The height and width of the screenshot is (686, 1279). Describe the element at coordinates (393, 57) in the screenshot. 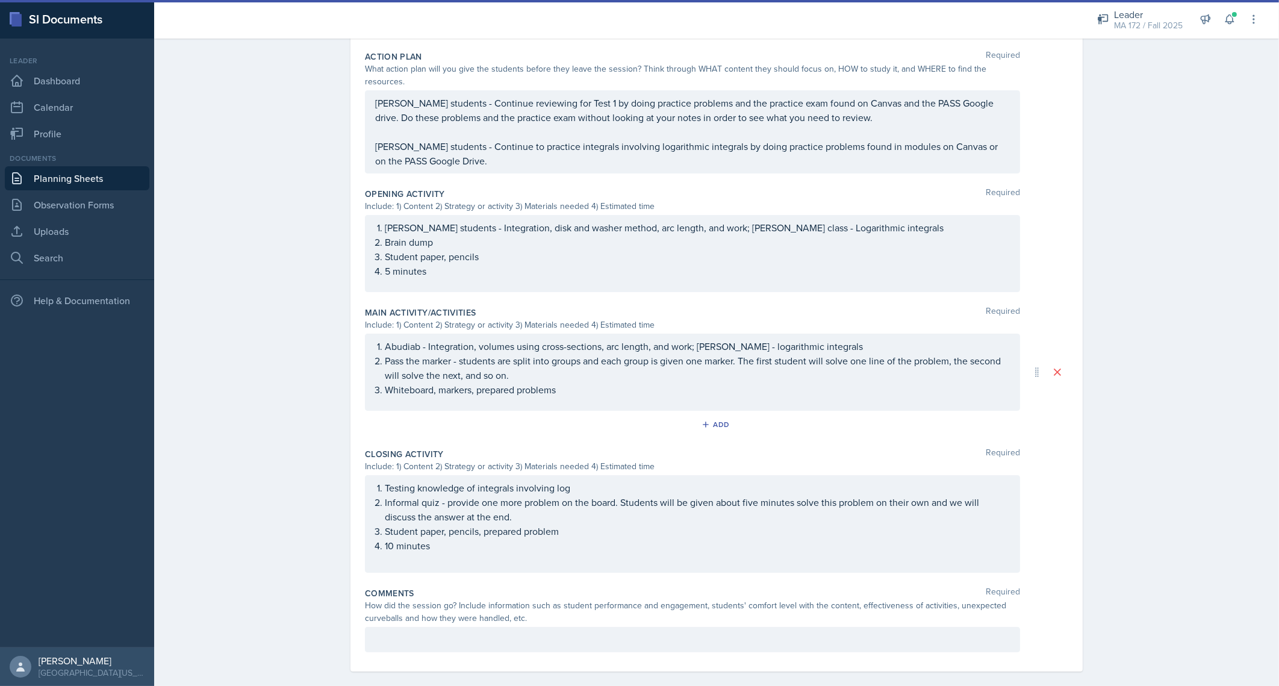

I see `label: Action Plan` at that location.